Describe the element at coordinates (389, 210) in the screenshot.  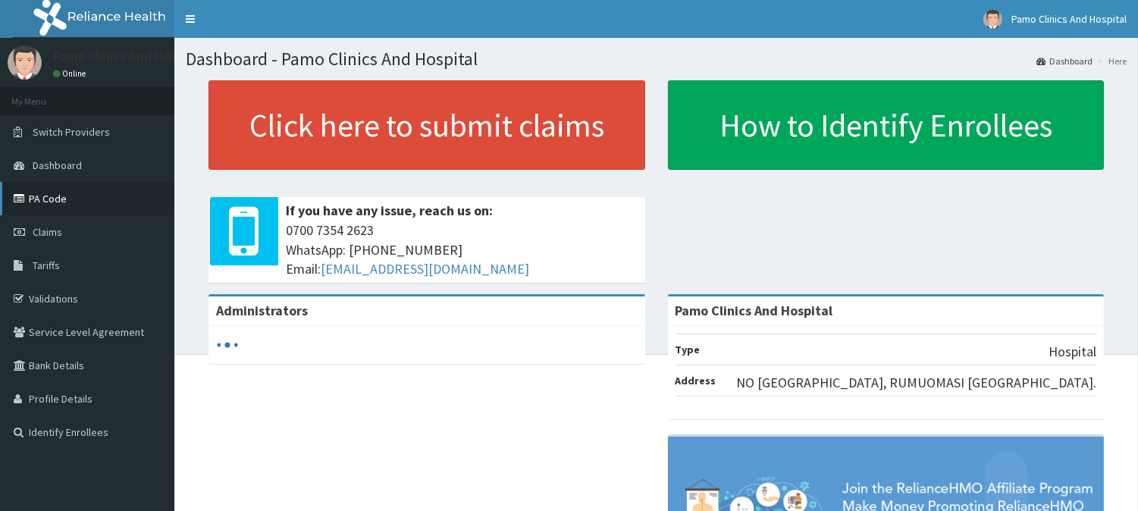
I see `b: If you have any issue, reach us on:` at that location.